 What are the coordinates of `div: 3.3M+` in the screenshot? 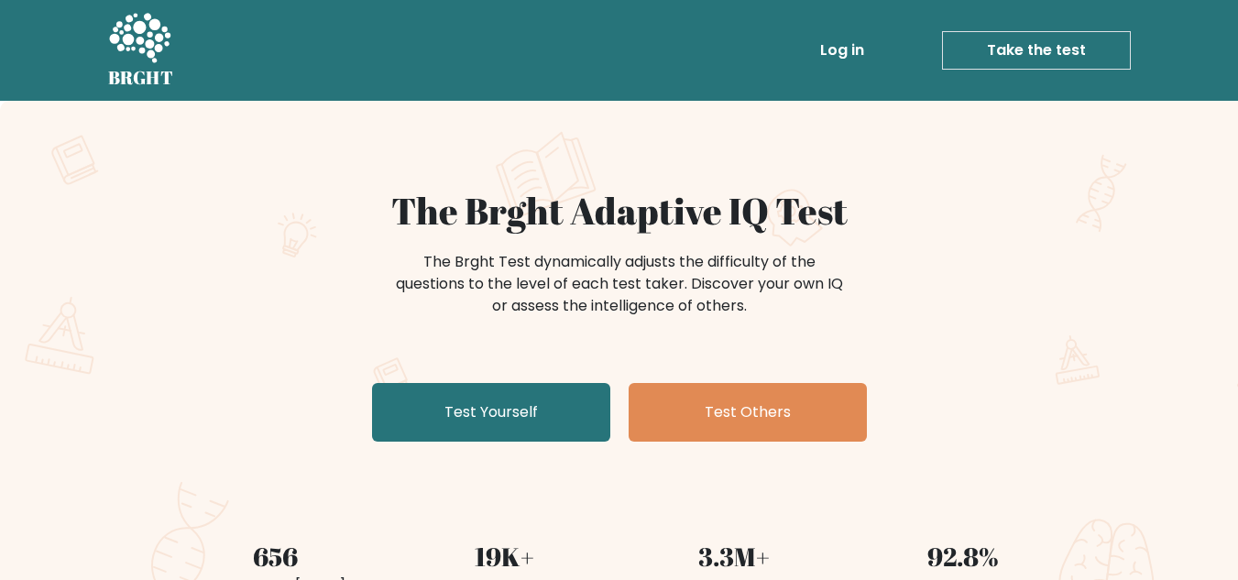 It's located at (734, 556).